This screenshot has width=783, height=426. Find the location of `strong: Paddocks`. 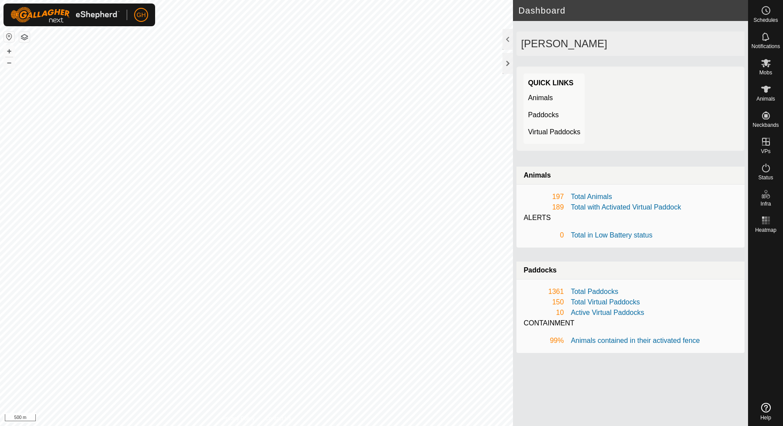

strong: Paddocks is located at coordinates (540, 270).